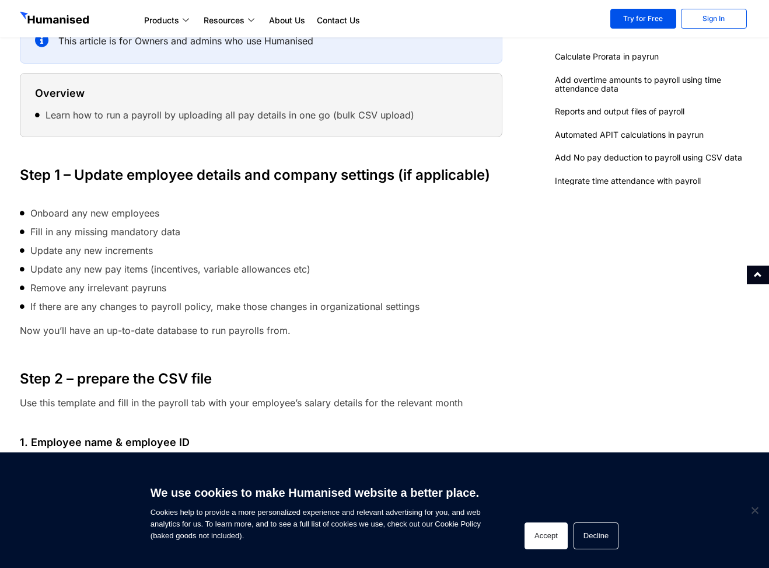 The width and height of the screenshot is (769, 568). I want to click on p: Use this template and fill in the payroll tab with your employee’s salary details for the relevan..., so click(261, 403).